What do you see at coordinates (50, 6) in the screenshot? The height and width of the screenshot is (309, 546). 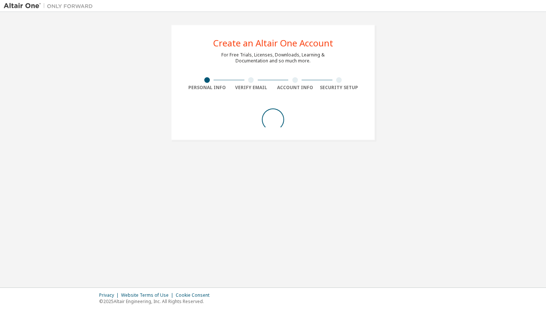 I see `img: Altair One` at bounding box center [50, 6].